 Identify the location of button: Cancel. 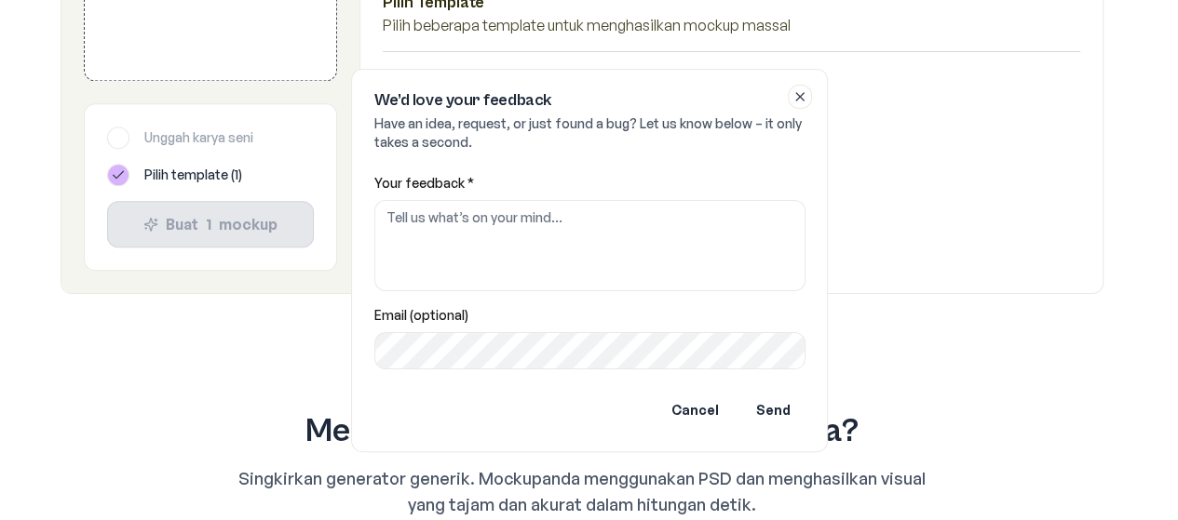
(694, 411).